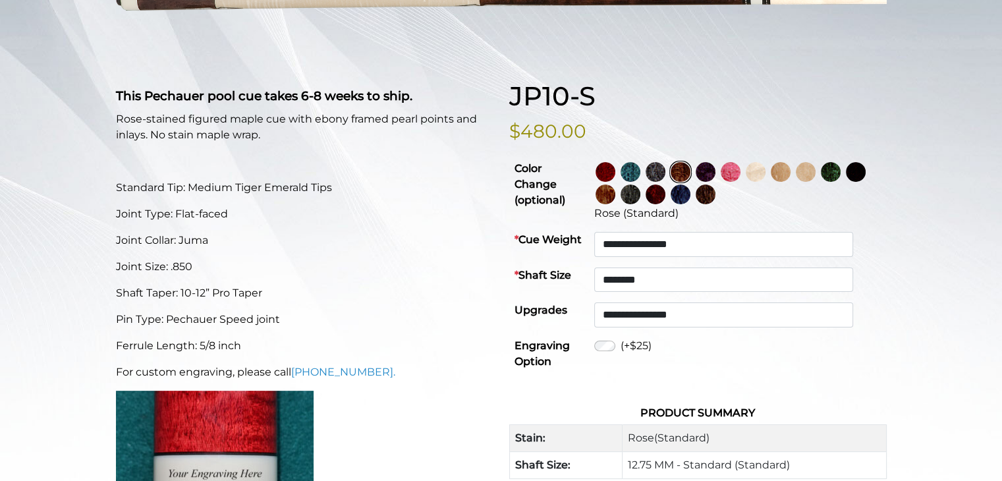  I want to click on img: Light Natural, so click(805, 172).